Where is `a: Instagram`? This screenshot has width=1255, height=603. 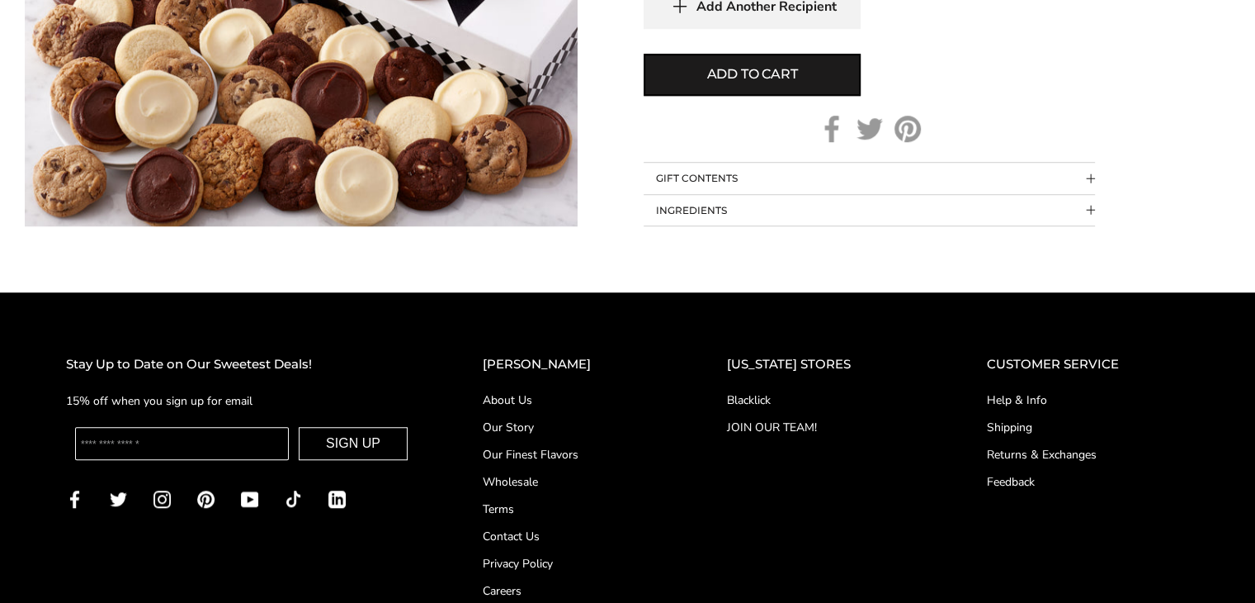
a: Instagram is located at coordinates (162, 498).